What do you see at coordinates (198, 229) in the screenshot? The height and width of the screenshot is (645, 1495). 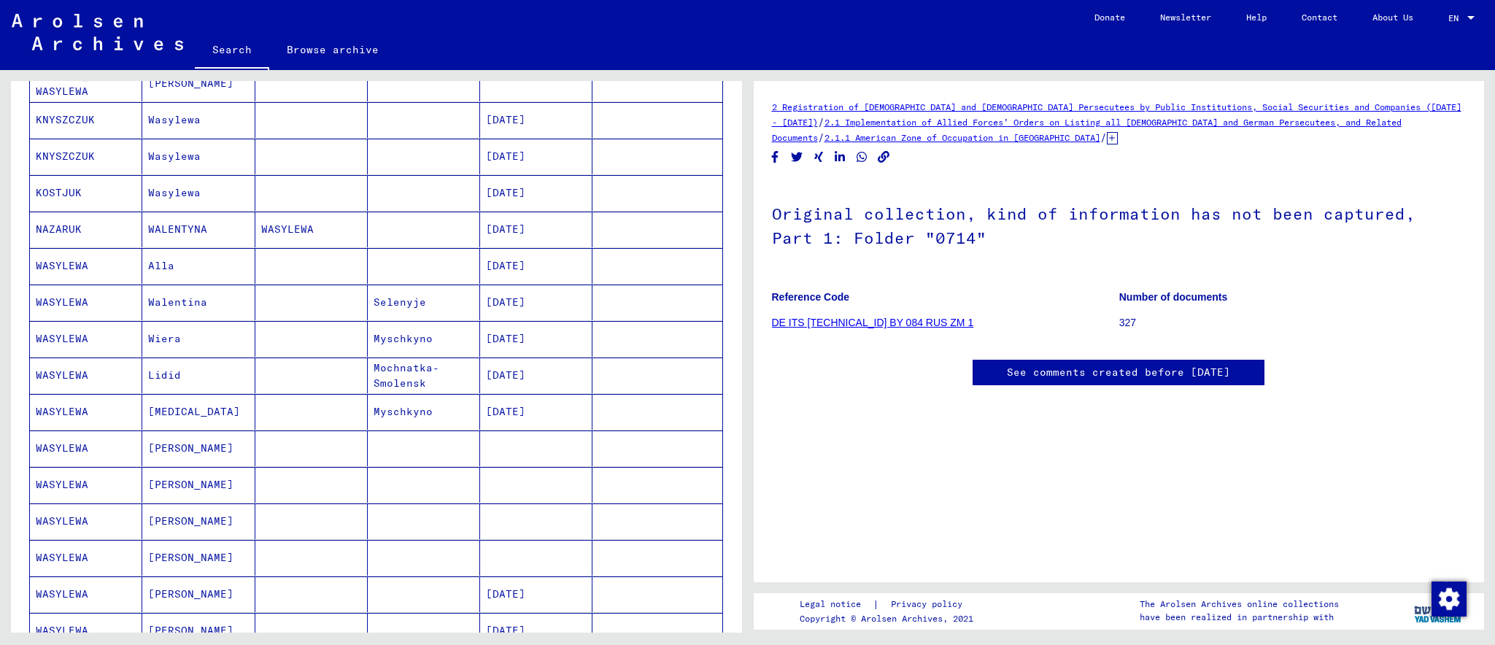 I see `mat-cell: WALENTYNA` at bounding box center [198, 229].